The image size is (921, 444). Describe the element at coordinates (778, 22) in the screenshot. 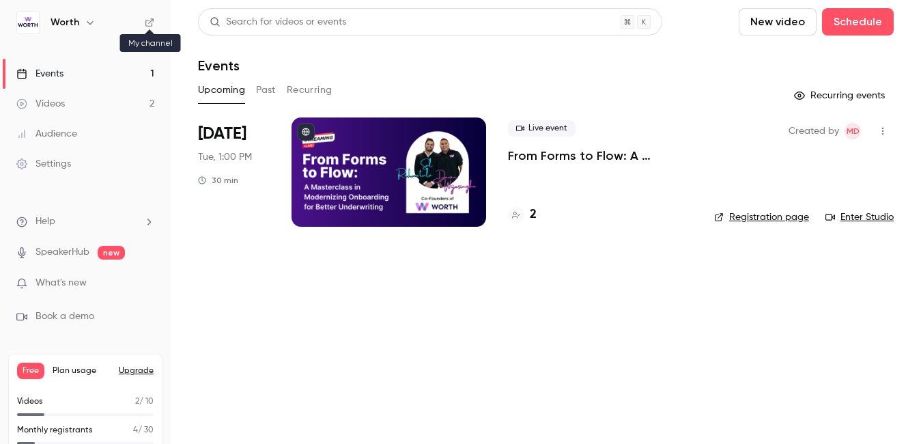

I see `button: New video` at that location.